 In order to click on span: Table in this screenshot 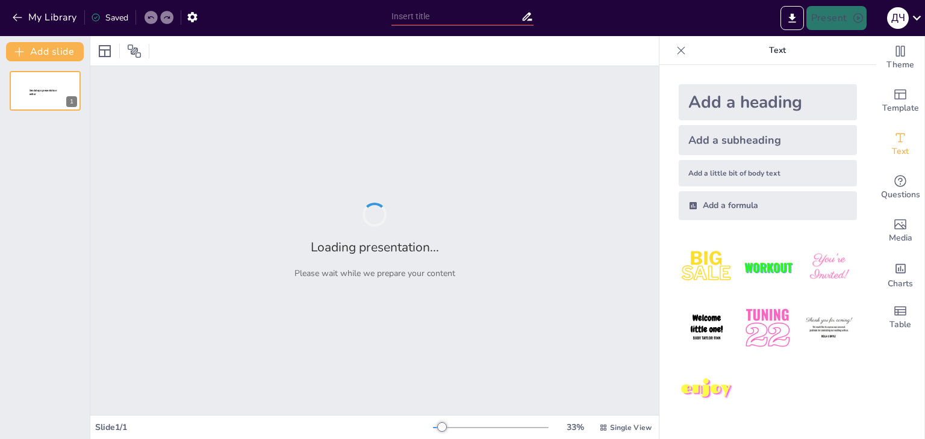, I will do `click(900, 325)`.